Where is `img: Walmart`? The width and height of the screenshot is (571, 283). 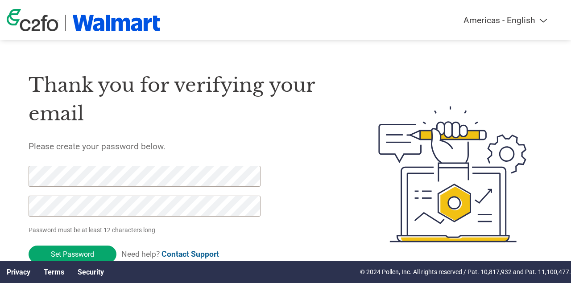 img: Walmart is located at coordinates (116, 23).